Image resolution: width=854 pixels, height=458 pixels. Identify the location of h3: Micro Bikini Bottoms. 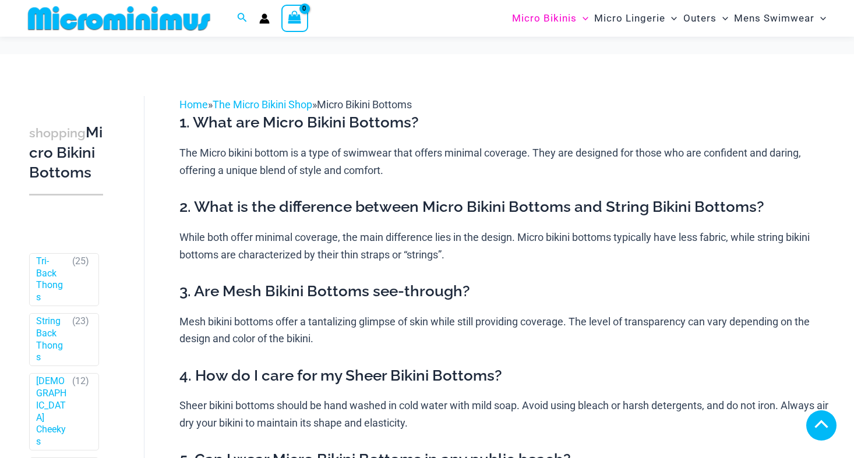
(66, 153).